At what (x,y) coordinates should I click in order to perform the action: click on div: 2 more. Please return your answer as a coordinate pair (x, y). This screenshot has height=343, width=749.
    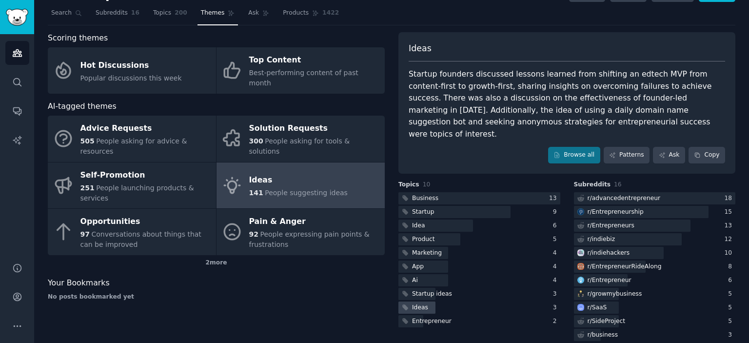
    Looking at the image, I should click on (216, 263).